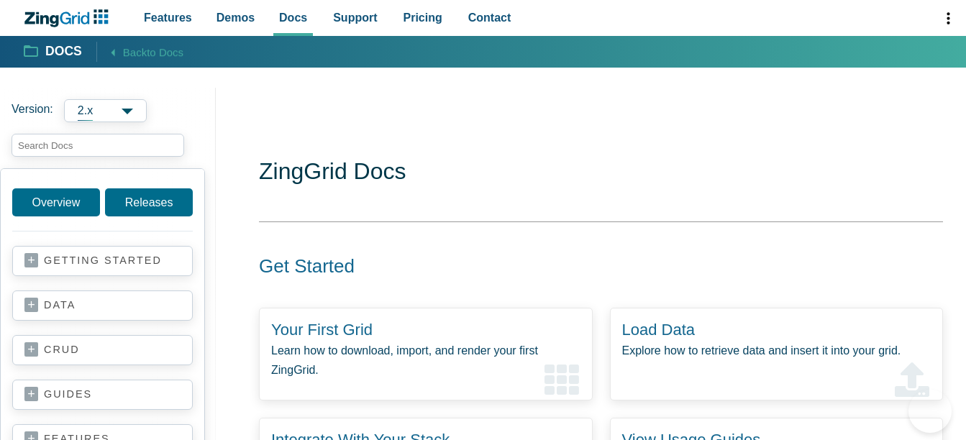 This screenshot has height=440, width=966. Describe the element at coordinates (293, 17) in the screenshot. I see `span: Docs` at that location.